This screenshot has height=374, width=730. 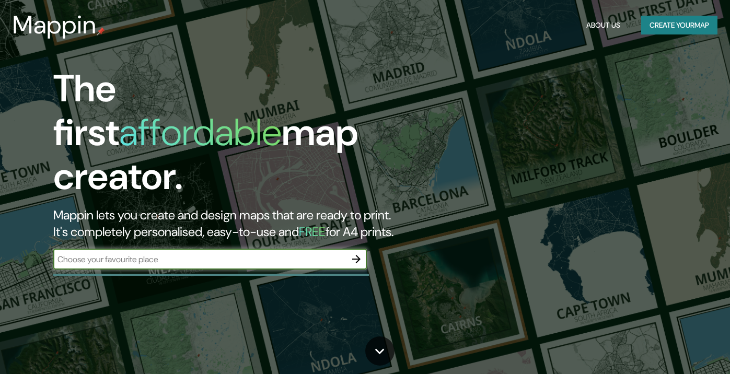 What do you see at coordinates (312, 231) in the screenshot?
I see `h5: FREE` at bounding box center [312, 231].